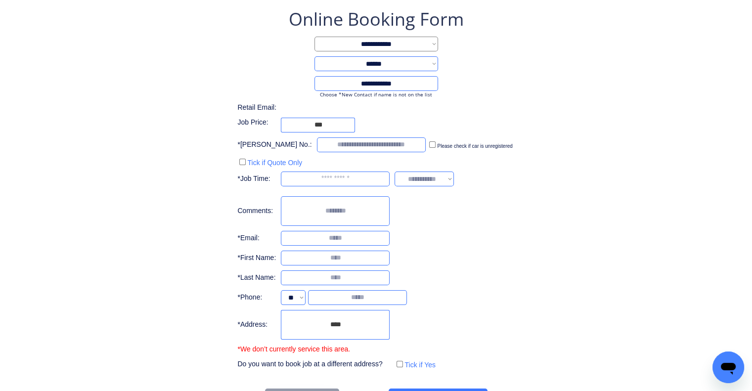 The image size is (752, 391). Describe the element at coordinates (257, 298) in the screenshot. I see `div: *Phone:` at that location.